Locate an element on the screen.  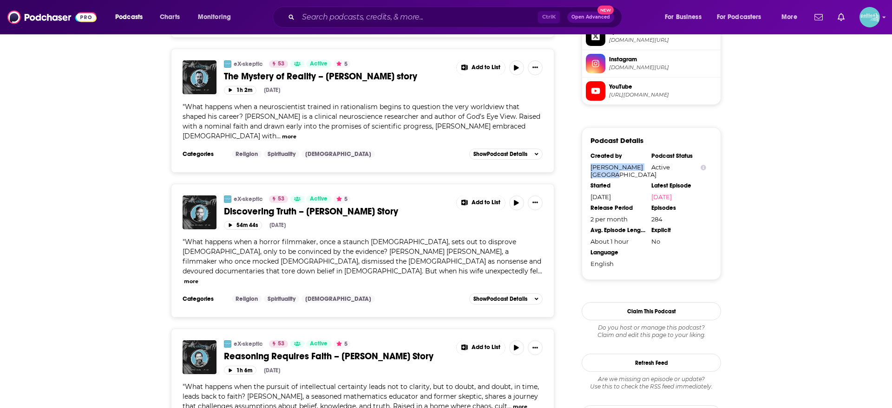
div: 2 per month is located at coordinates (618, 219).